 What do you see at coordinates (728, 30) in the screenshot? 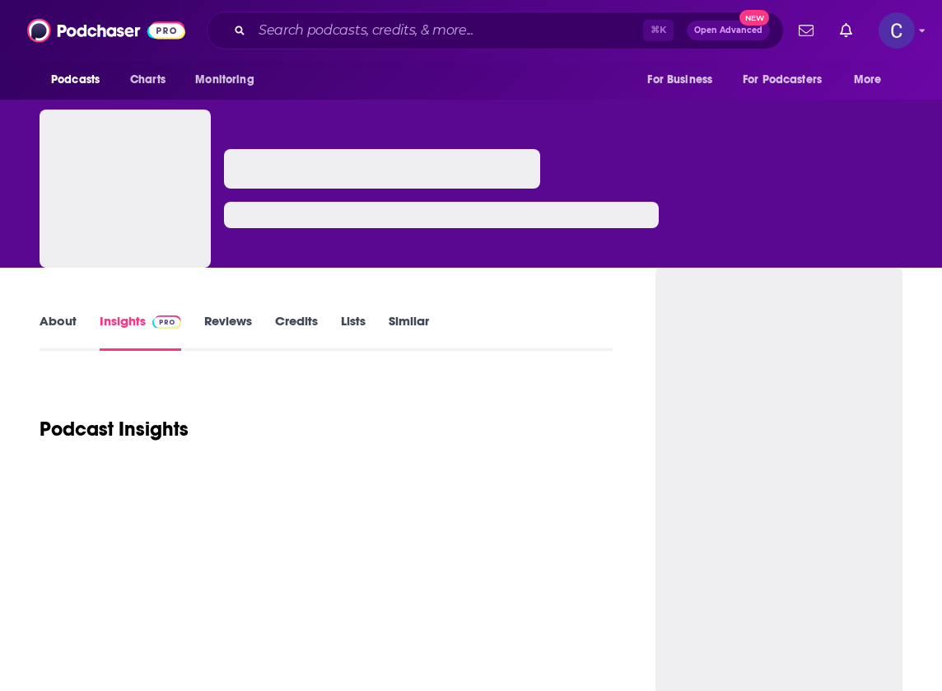
I see `button: Open AdvancedNew` at bounding box center [728, 30].